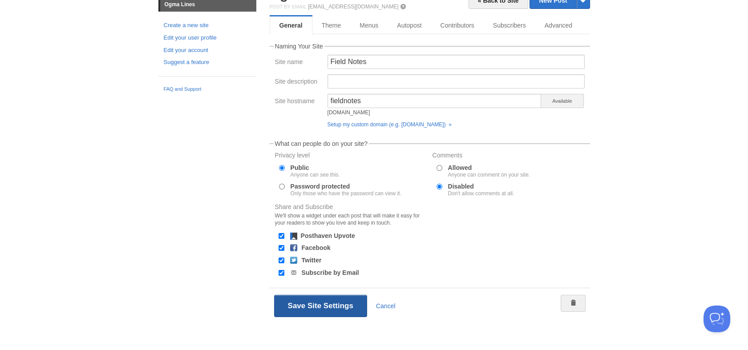  I want to click on a: Cancel, so click(386, 306).